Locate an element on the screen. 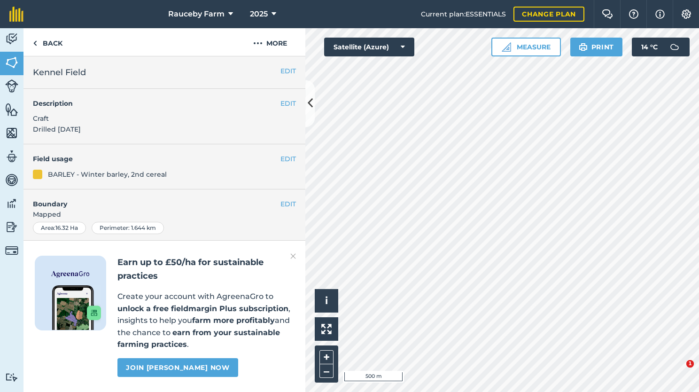 The height and width of the screenshot is (392, 699). span: Mapped is located at coordinates (164, 214).